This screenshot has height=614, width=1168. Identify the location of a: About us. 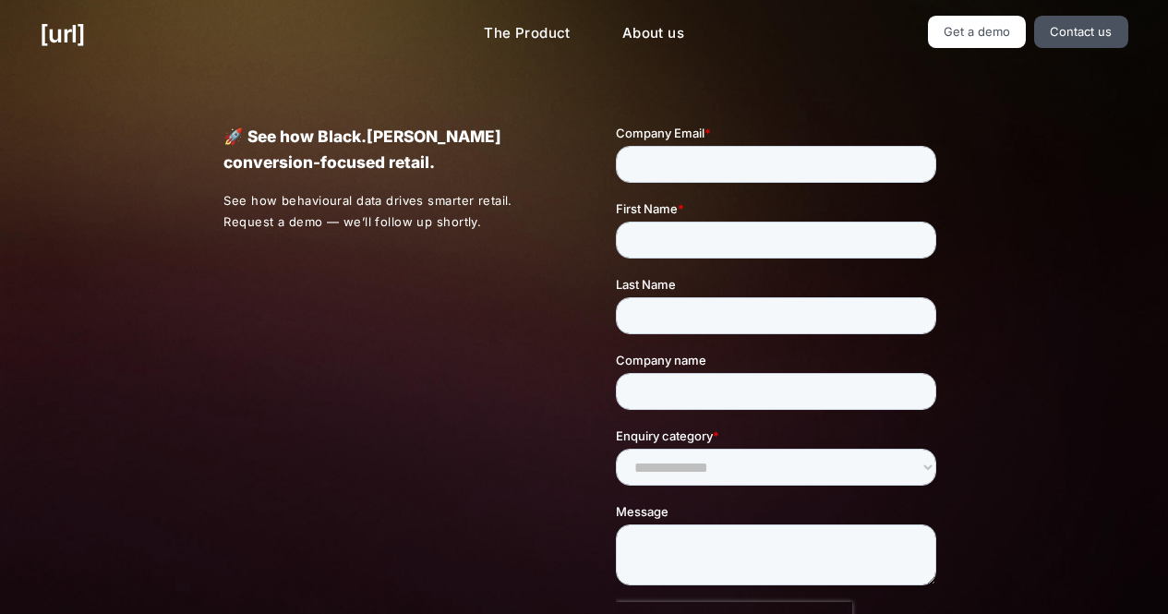
(653, 33).